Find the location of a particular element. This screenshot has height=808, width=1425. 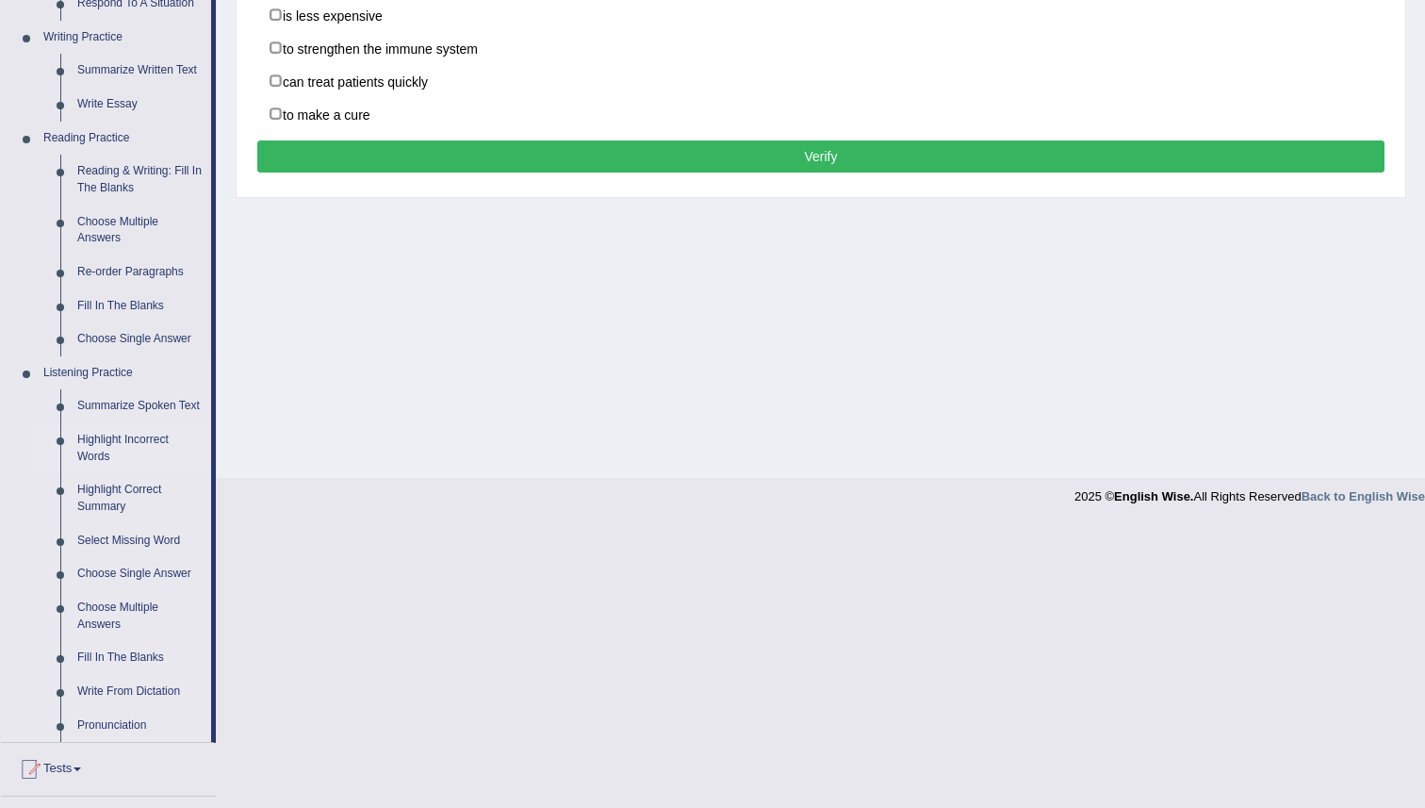

label: can treat patients quickly is located at coordinates (821, 81).